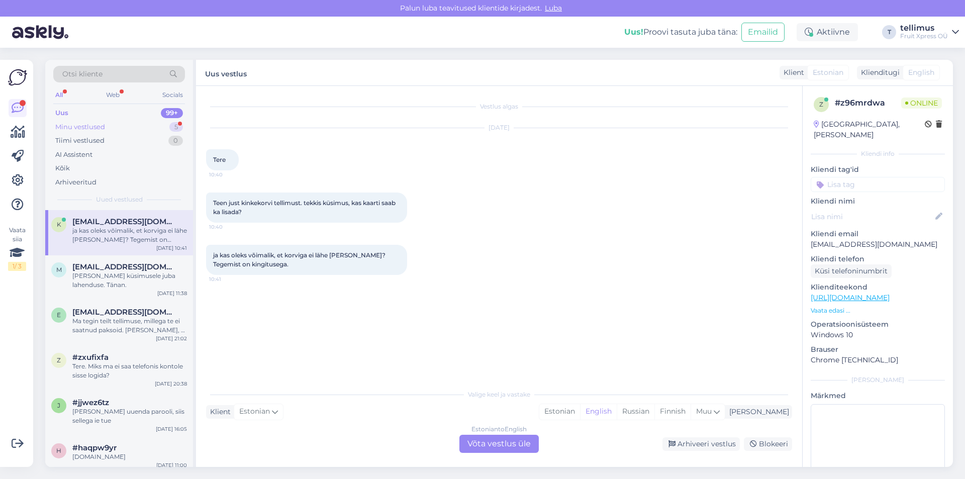 The height and width of the screenshot is (479, 965). I want to click on span: j, so click(59, 405).